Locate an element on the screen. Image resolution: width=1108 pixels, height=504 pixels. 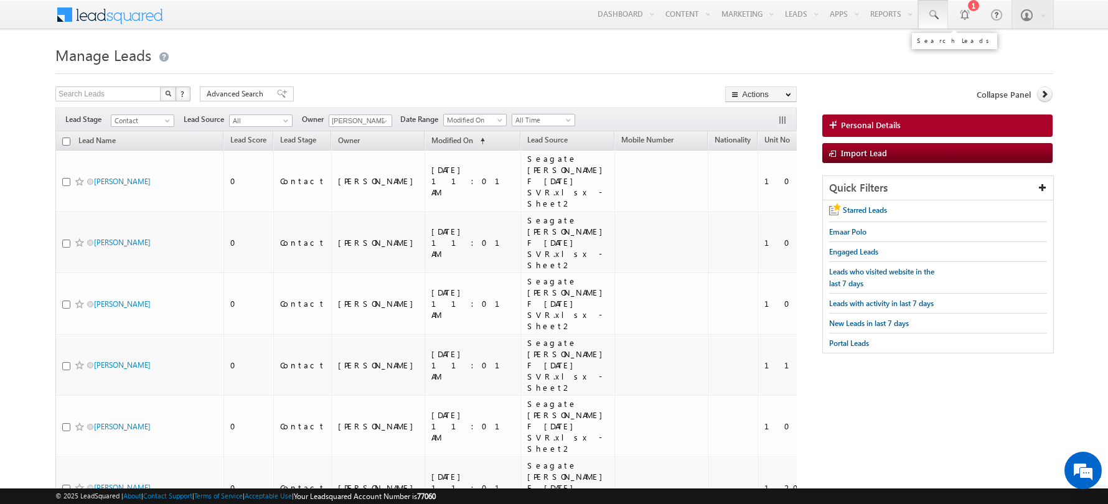
a: Lead Score is located at coordinates (248, 141).